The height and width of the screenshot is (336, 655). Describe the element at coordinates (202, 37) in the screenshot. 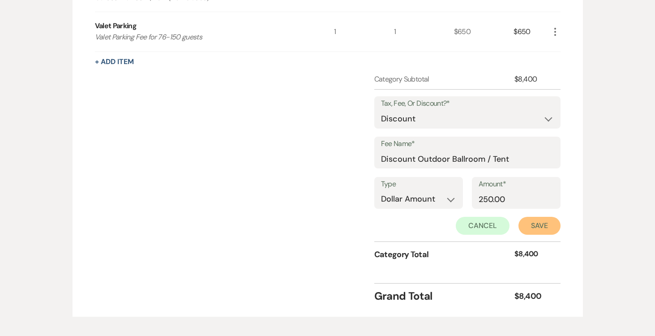

I see `p: Valet Parking Fee for 76-150 guests` at that location.